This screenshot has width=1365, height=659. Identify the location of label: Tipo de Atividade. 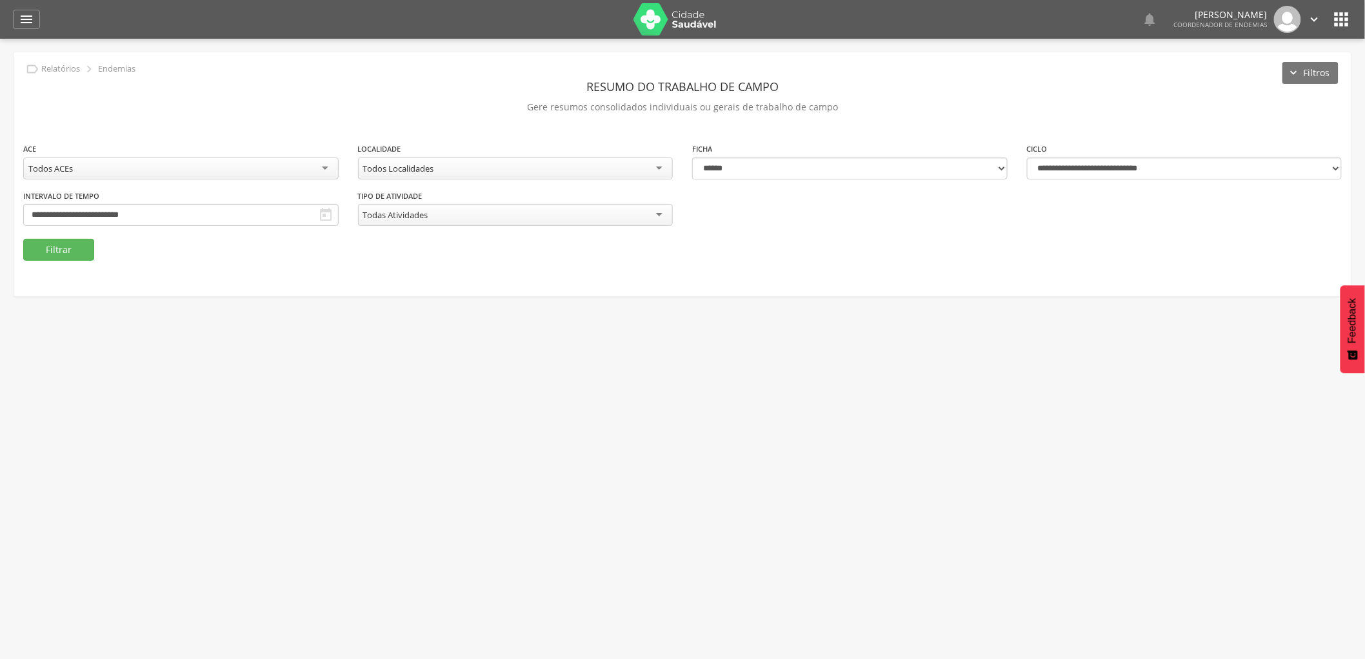
(390, 196).